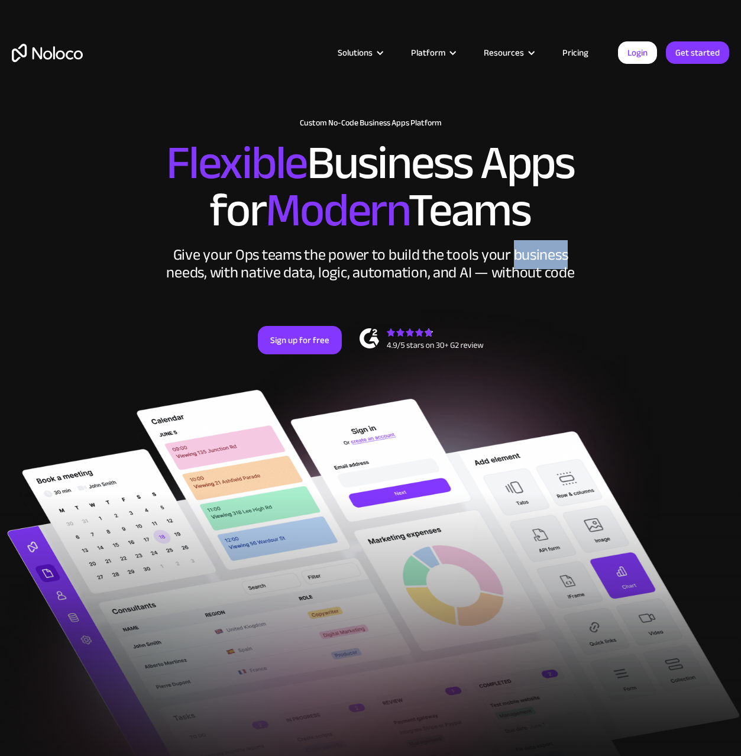  What do you see at coordinates (370, 187) in the screenshot?
I see `h2: Business Apps for Teams` at bounding box center [370, 187].